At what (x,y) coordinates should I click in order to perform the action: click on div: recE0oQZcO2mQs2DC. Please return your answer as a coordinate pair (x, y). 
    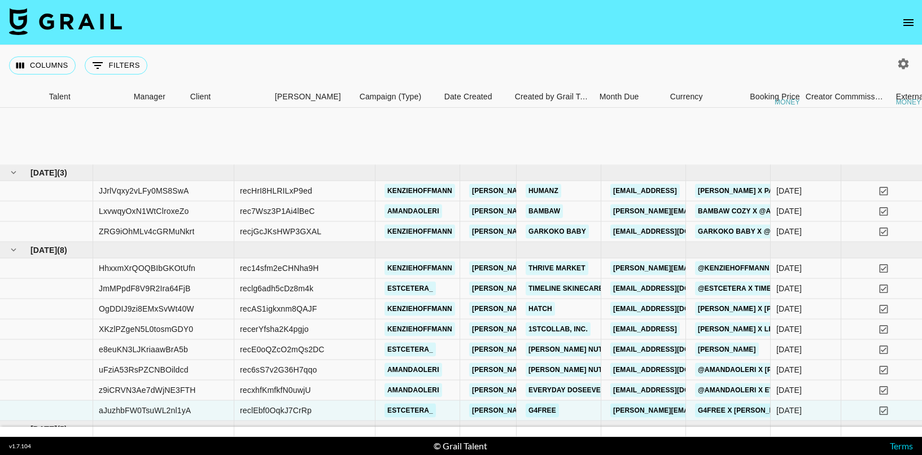
    Looking at the image, I should click on (282, 350).